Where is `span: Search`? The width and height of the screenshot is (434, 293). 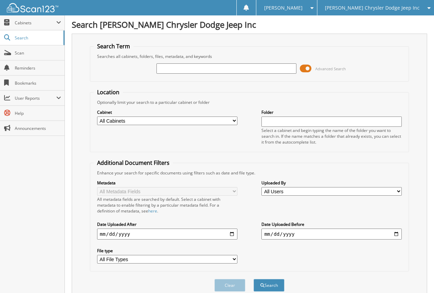
span: Search is located at coordinates (37, 38).